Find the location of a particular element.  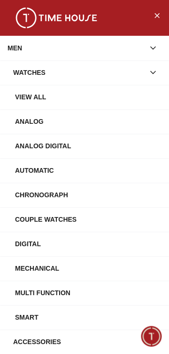

div: Chronograph is located at coordinates (88, 195).